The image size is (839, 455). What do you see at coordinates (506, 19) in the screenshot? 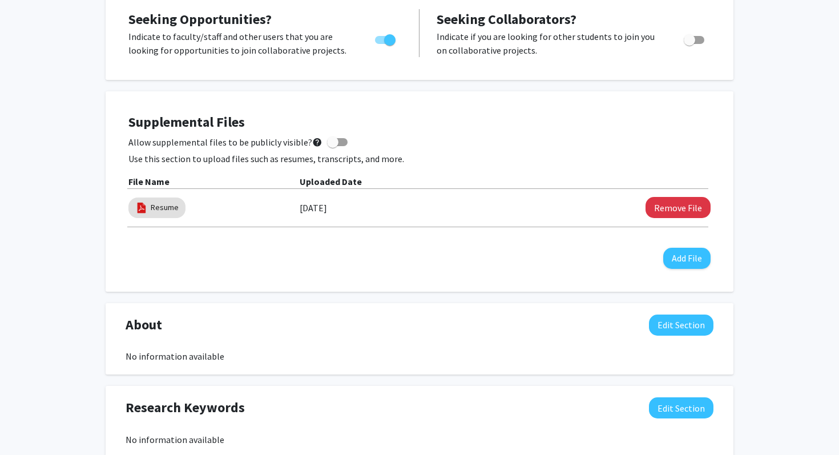
I see `span: Seeking Collaborators?` at bounding box center [506, 19].